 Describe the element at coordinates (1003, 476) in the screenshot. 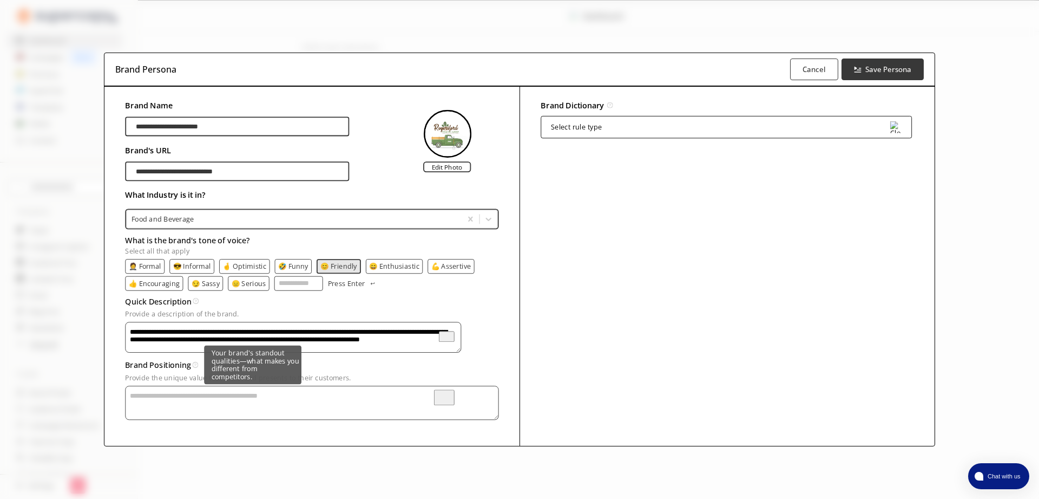

I see `span: Chat with us` at that location.